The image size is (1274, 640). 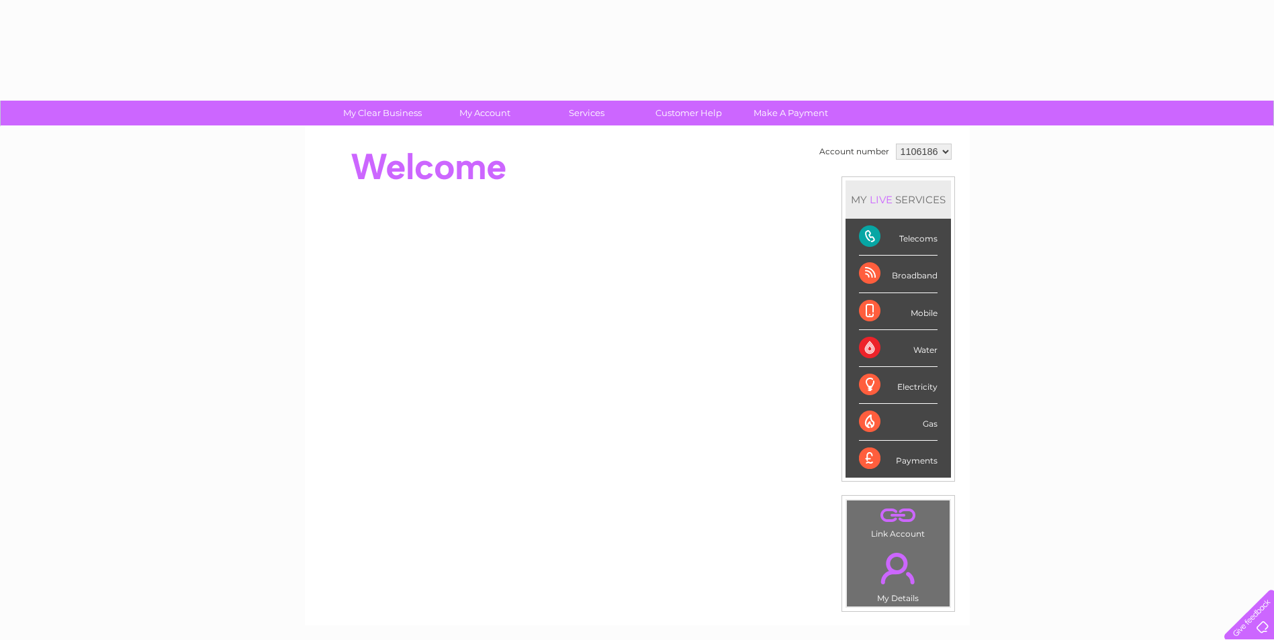 I want to click on a: Services, so click(x=586, y=113).